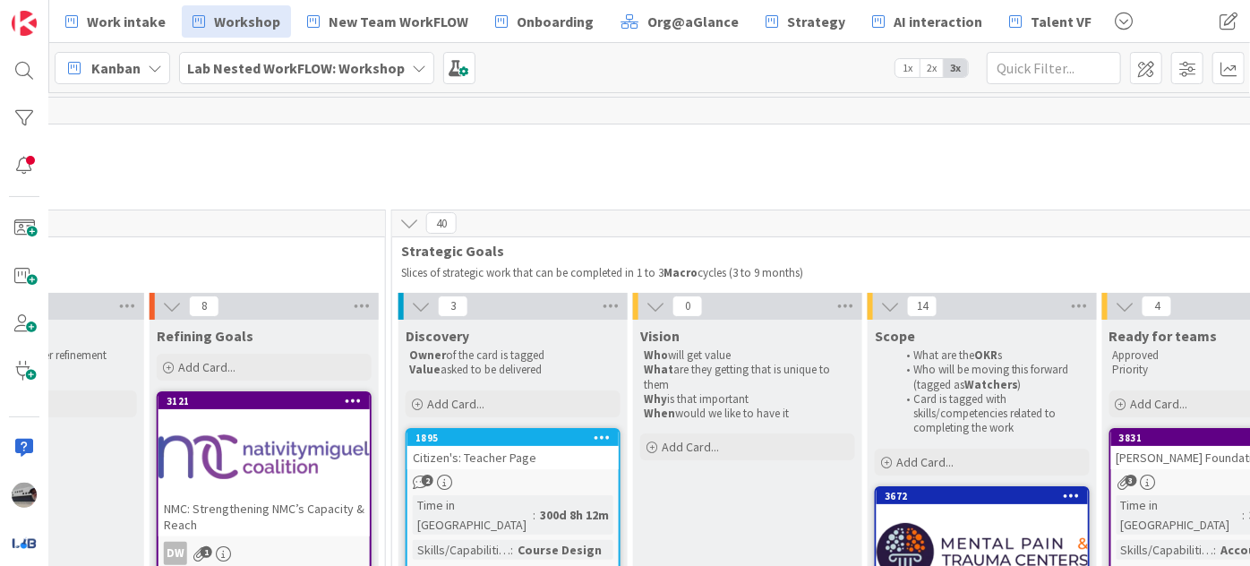  What do you see at coordinates (687, 306) in the screenshot?
I see `span: 0` at bounding box center [687, 306].